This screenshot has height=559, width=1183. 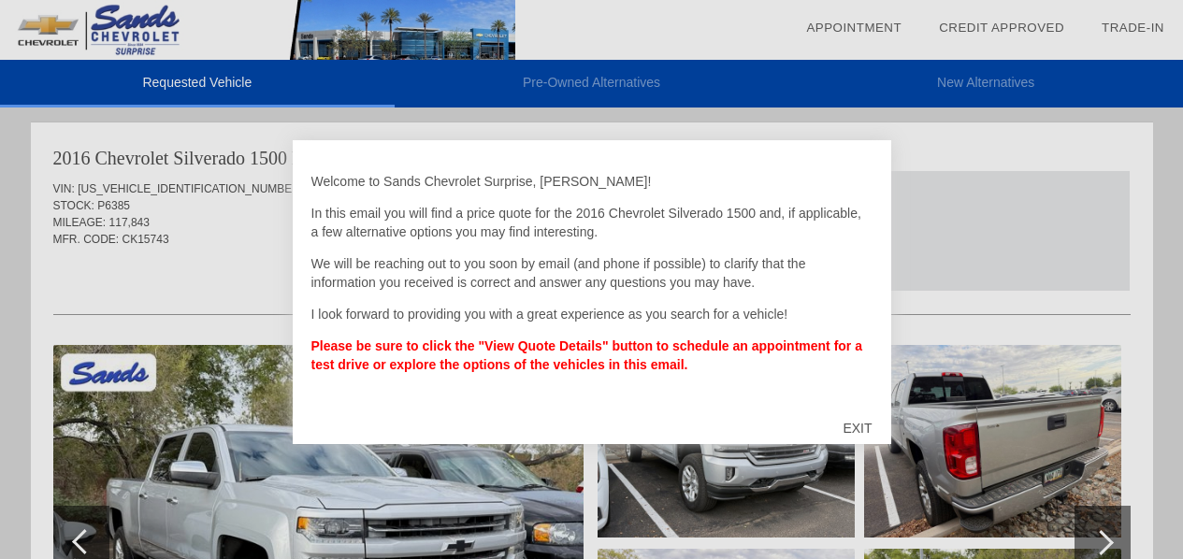 What do you see at coordinates (856, 428) in the screenshot?
I see `div: EXIT` at bounding box center [856, 428].